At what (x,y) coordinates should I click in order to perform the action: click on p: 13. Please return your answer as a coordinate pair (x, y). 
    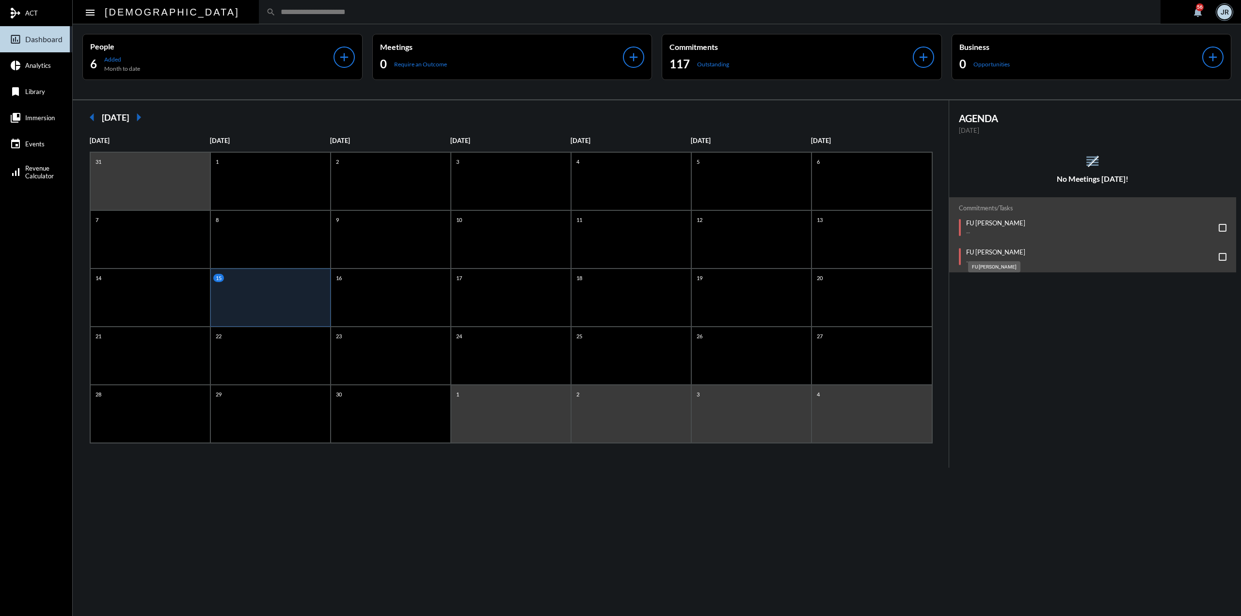
    Looking at the image, I should click on (820, 220).